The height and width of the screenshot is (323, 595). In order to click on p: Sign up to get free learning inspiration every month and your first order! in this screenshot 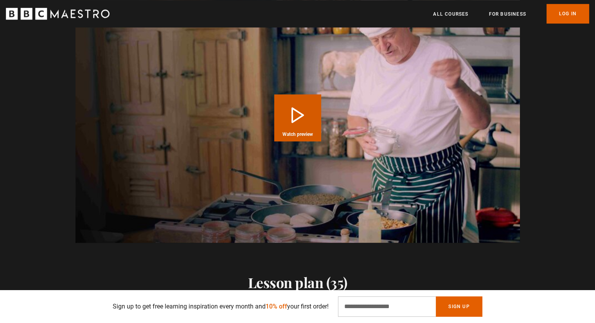, I will do `click(221, 306)`.